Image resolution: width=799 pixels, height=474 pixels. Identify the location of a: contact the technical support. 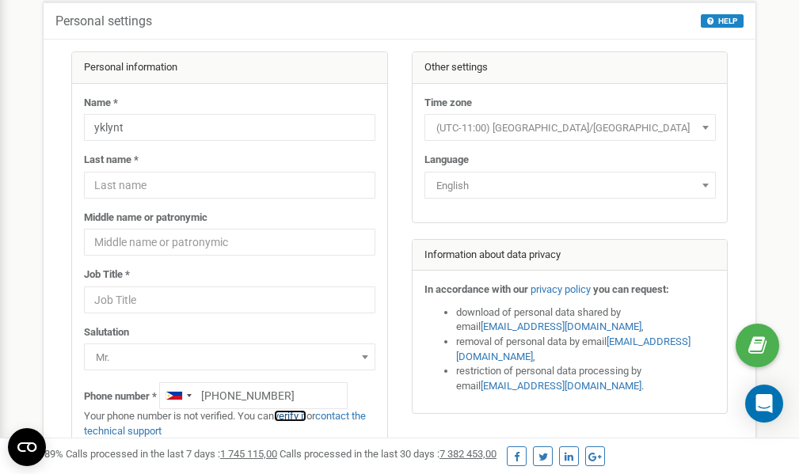
(225, 423).